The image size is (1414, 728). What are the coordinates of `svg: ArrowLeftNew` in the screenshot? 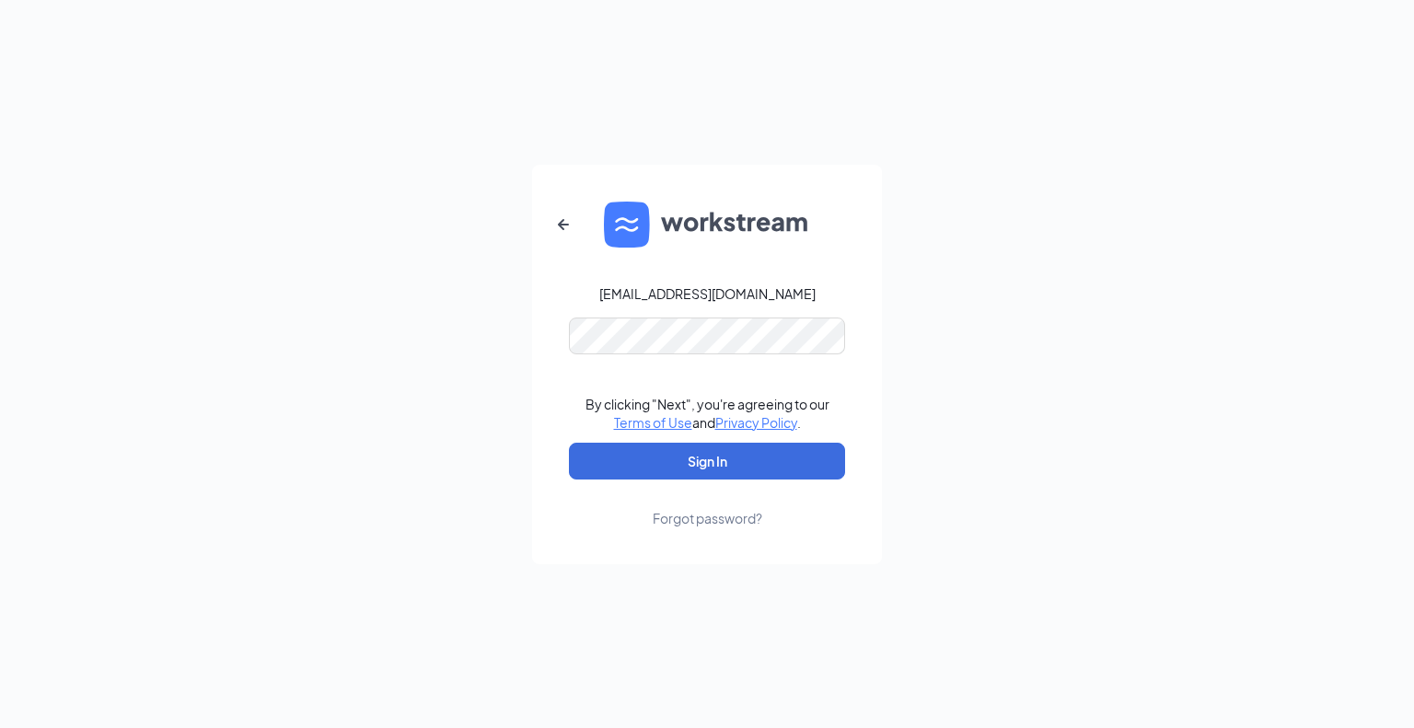 It's located at (563, 225).